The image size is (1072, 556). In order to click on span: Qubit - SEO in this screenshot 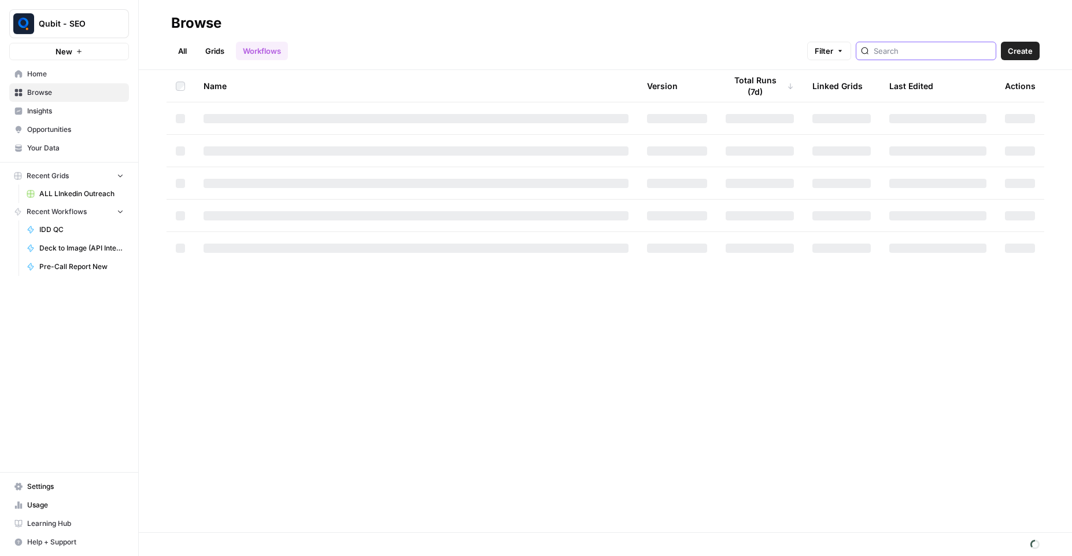, I will do `click(73, 24)`.